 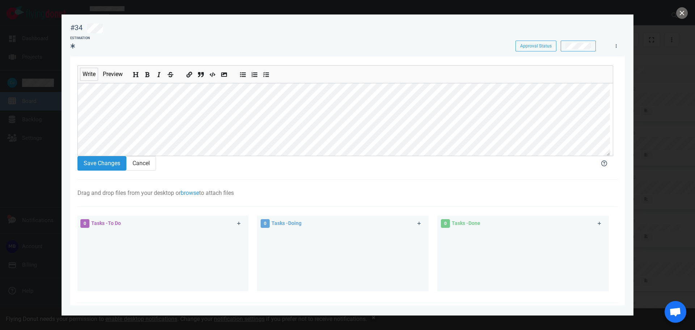 I want to click on button: Add unordered list, so click(x=243, y=73).